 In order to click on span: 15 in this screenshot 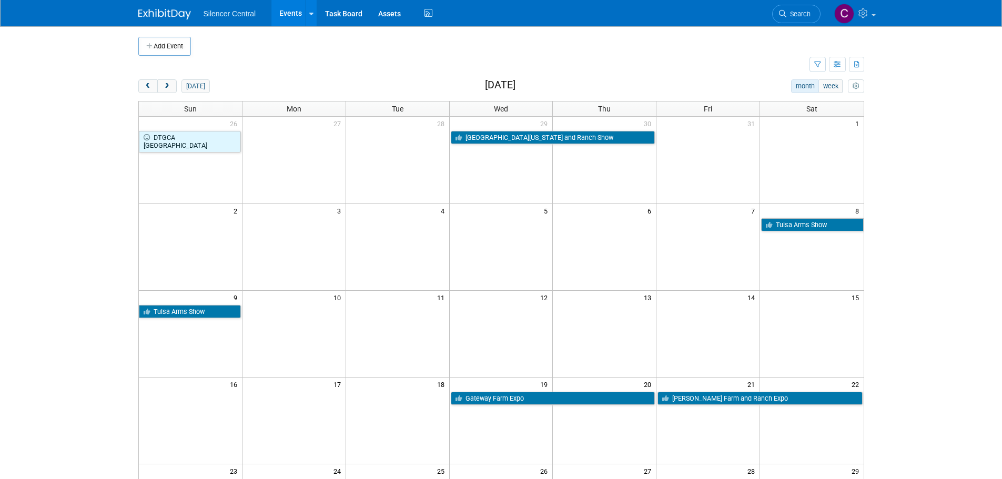, I will do `click(857, 297)`.